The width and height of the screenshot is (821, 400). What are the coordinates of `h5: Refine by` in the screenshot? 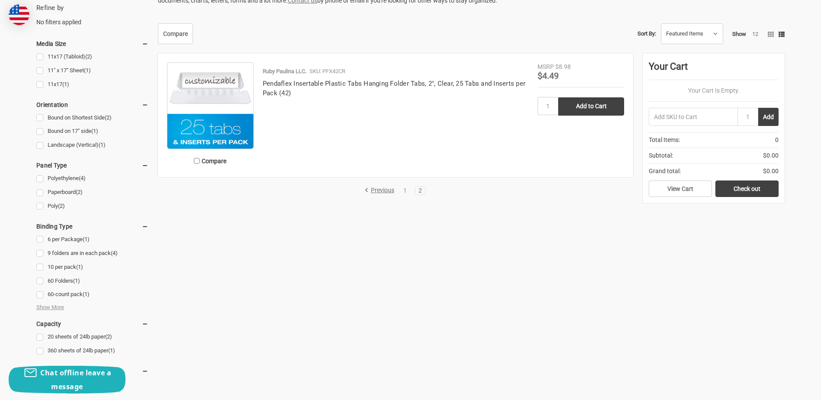 It's located at (92, 8).